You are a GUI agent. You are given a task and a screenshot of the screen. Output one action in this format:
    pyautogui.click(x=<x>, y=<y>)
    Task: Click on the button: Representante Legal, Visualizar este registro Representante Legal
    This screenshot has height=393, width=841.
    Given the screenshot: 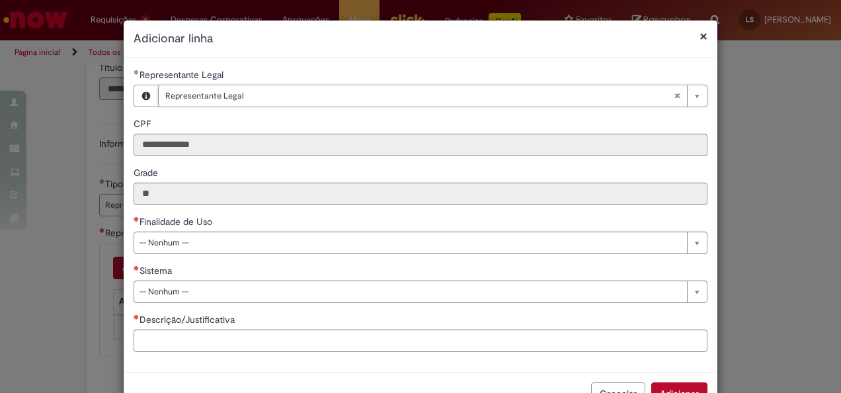 What is the action you would take?
    pyautogui.click(x=146, y=96)
    